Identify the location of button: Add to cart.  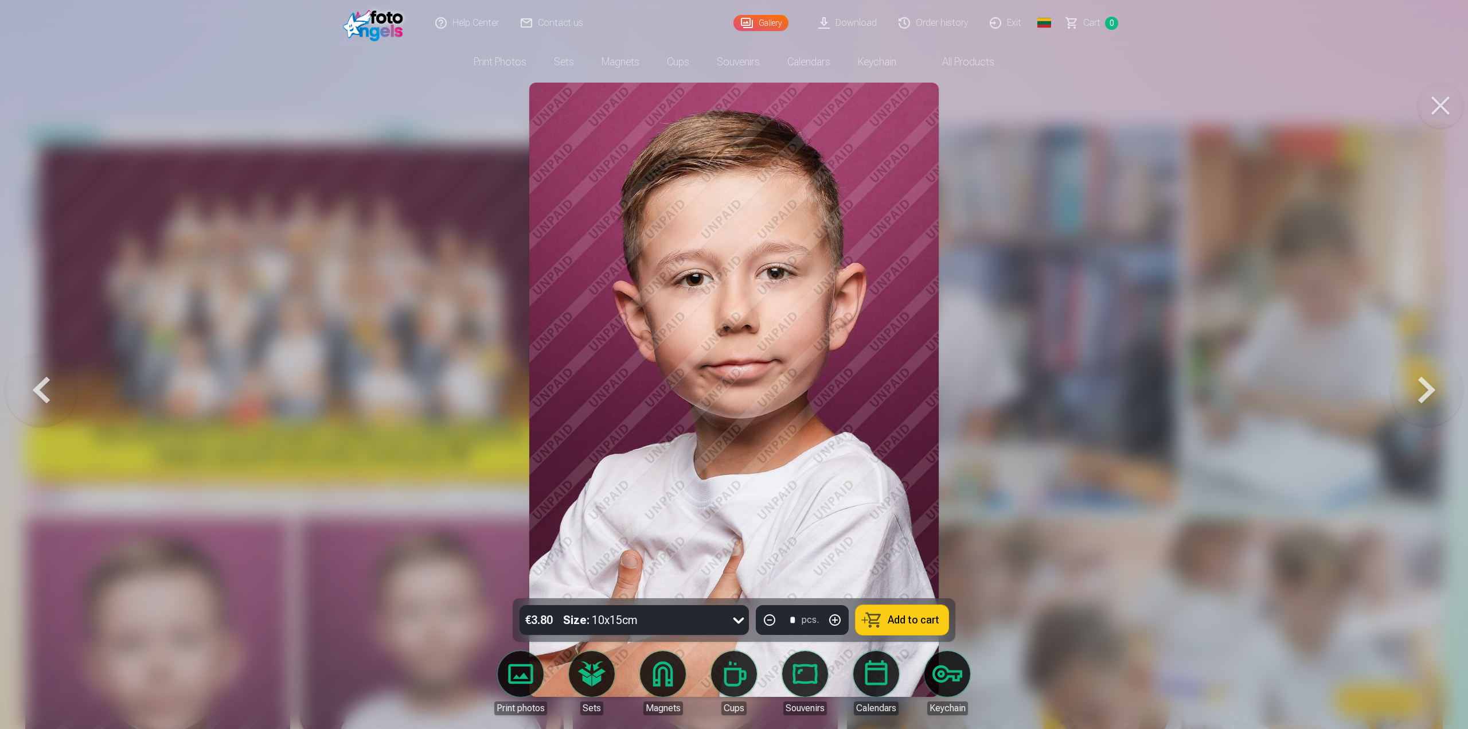
(902, 620).